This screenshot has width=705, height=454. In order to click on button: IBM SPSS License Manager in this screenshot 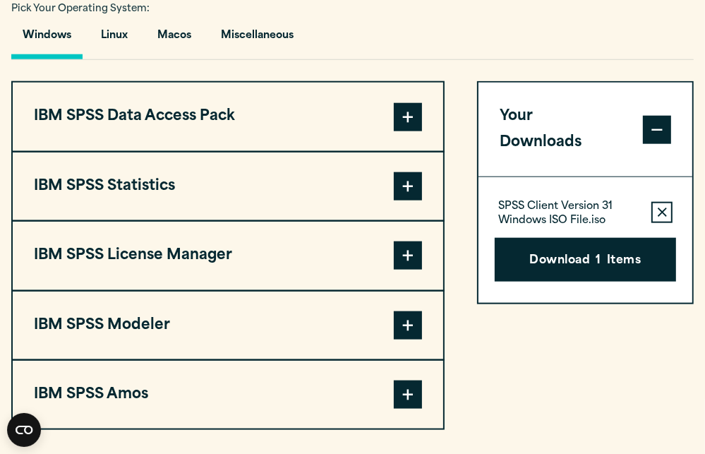, I will do `click(228, 255)`.